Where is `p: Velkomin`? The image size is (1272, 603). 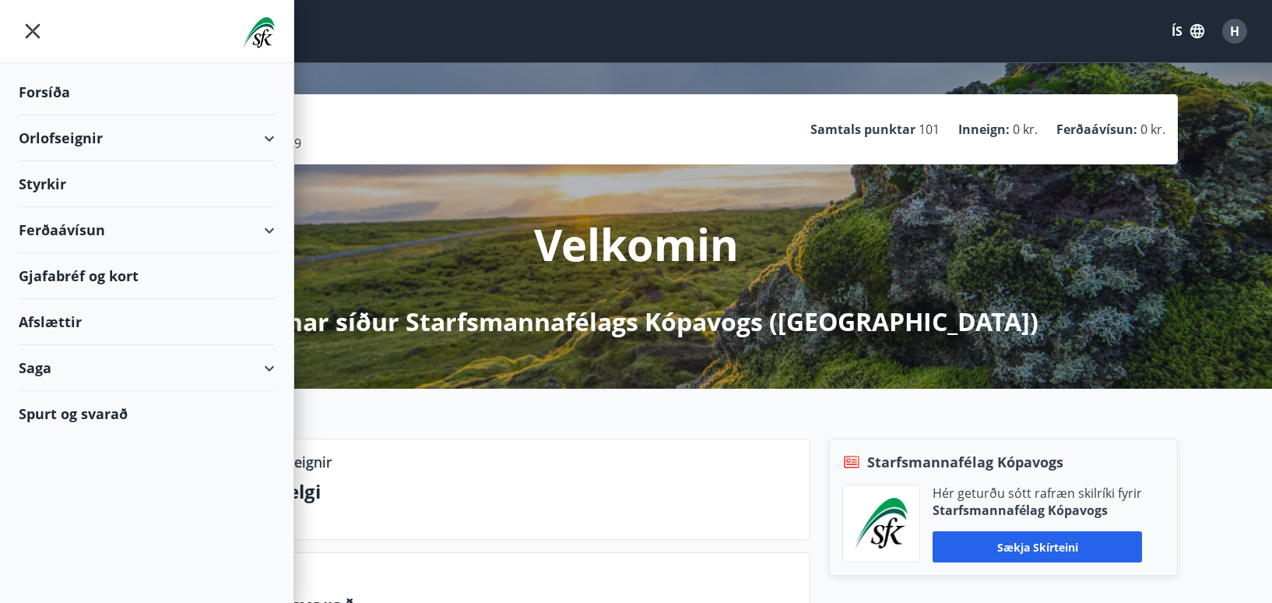
p: Velkomin is located at coordinates (636, 244).